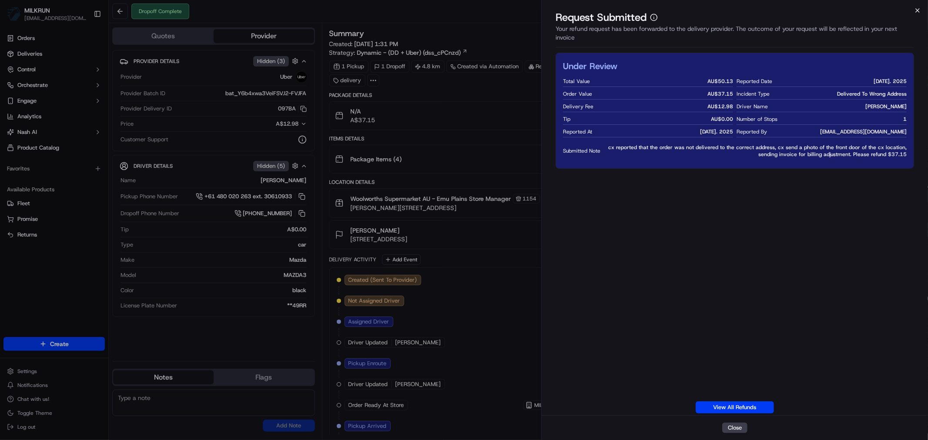  What do you see at coordinates (601, 17) in the screenshot?
I see `p: Request Submitted` at bounding box center [601, 17].